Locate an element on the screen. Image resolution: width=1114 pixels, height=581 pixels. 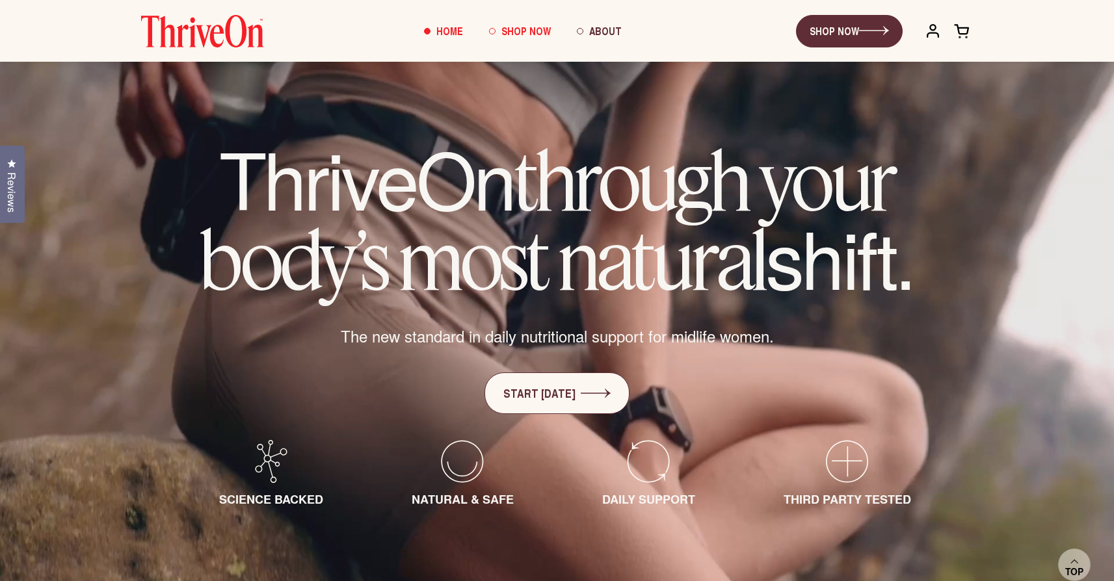
span: Shop Now is located at coordinates (526, 31).